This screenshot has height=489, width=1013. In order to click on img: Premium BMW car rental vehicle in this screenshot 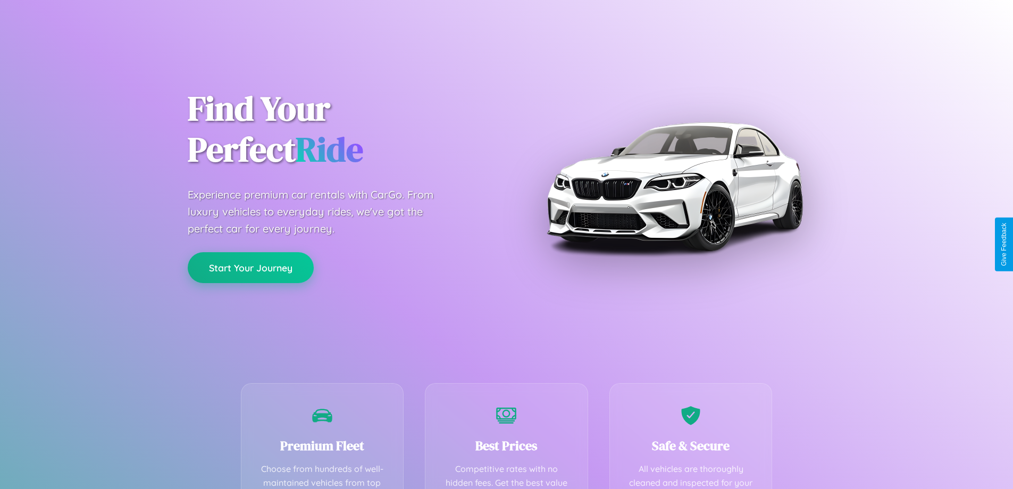, I will do `click(674, 186)`.